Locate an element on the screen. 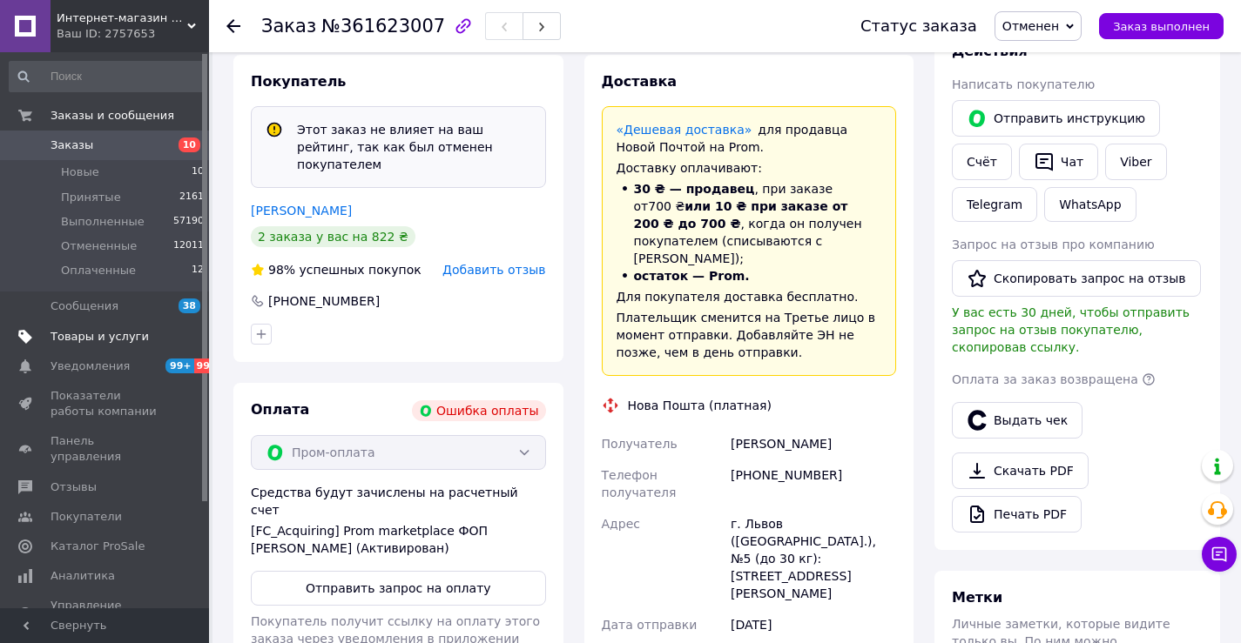  span: 30 ₴ — продавец is located at coordinates (694, 189).